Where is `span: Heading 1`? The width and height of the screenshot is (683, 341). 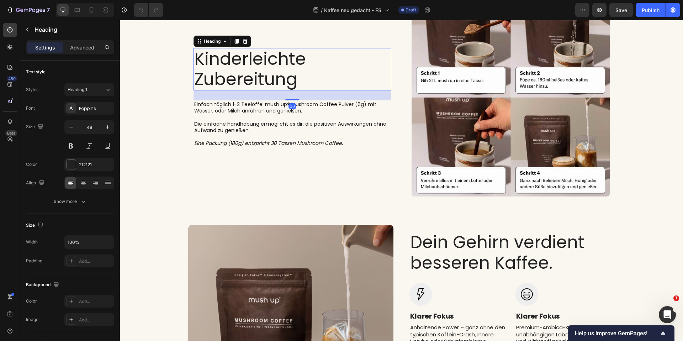 span: Heading 1 is located at coordinates (77, 90).